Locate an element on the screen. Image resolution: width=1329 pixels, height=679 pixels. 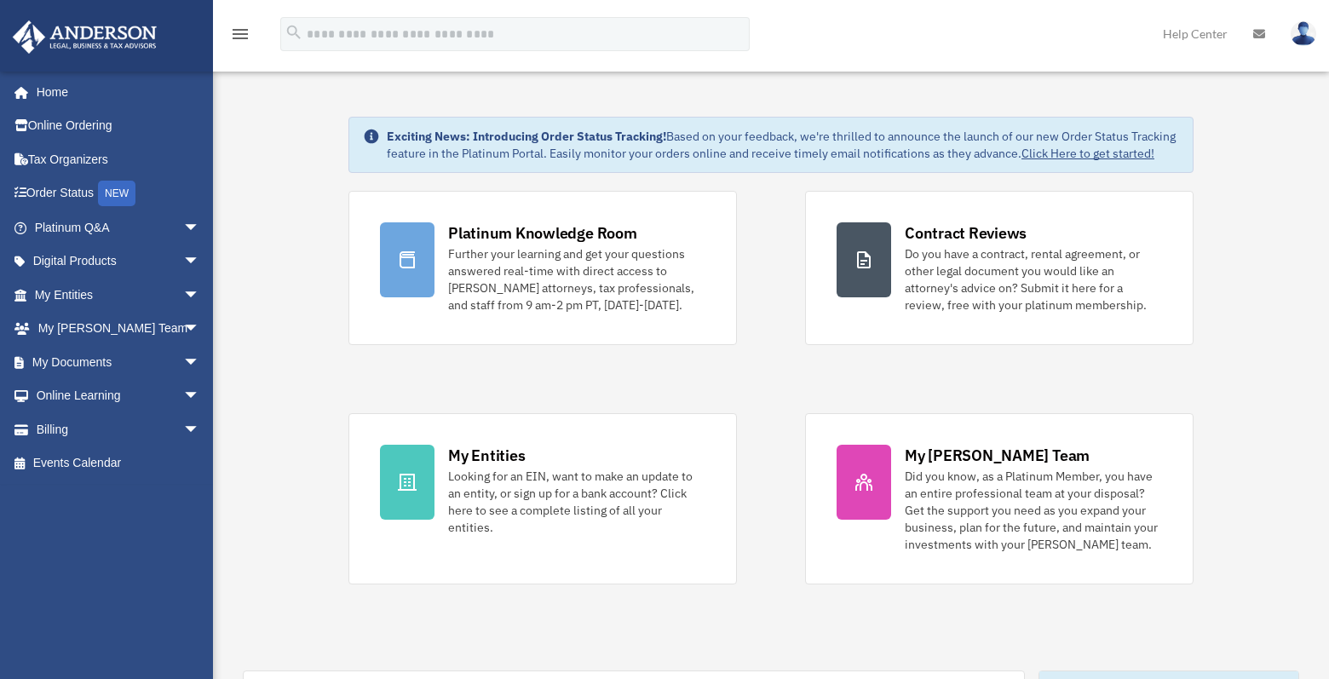
div: Further your learning and get your questions answered real-time with direct access to [PERSON_NAM... is located at coordinates (577, 280).